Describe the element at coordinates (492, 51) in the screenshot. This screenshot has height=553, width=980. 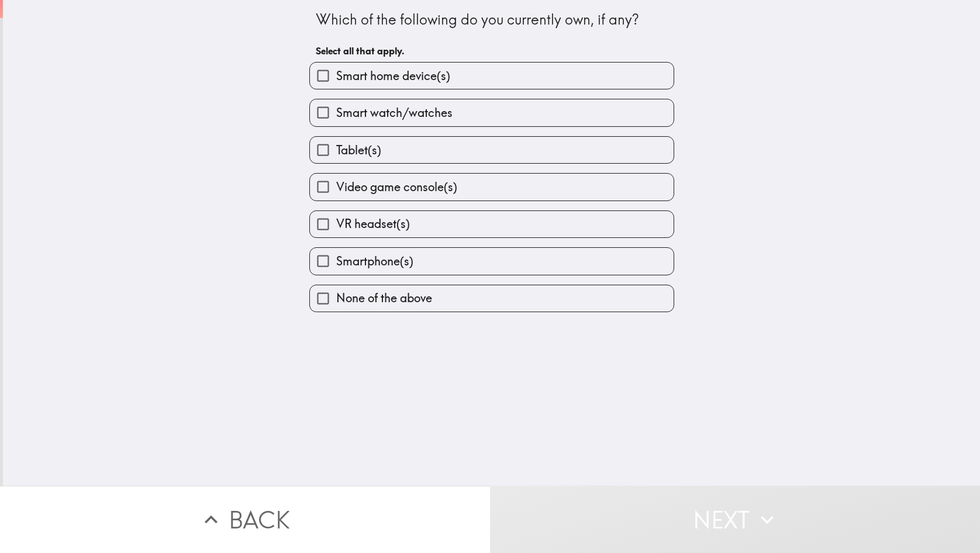
I see `h6: Select all that apply.` at that location.